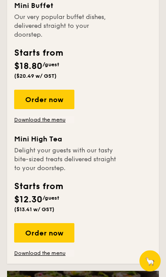 The width and height of the screenshot is (166, 277). Describe the element at coordinates (66, 160) in the screenshot. I see `div: Delight your guests with our tasty bite-sized treats delivered straight to your doorstep.` at that location.